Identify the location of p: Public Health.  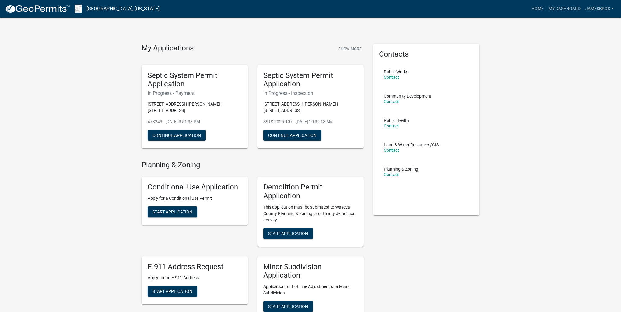
(397, 121).